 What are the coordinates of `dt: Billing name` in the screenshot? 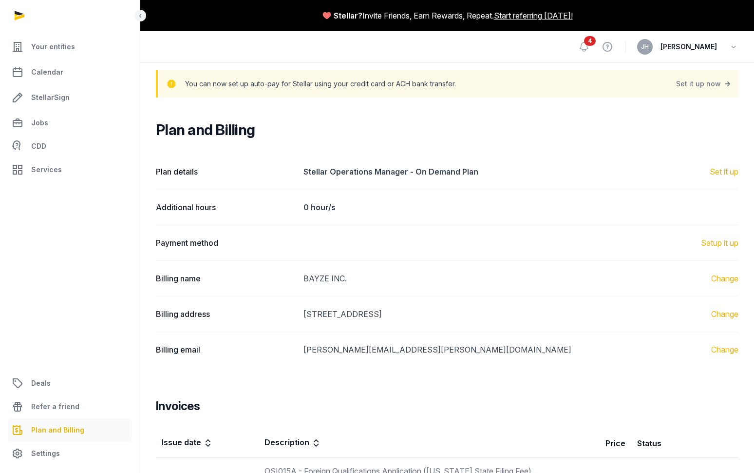 It's located at (226, 278).